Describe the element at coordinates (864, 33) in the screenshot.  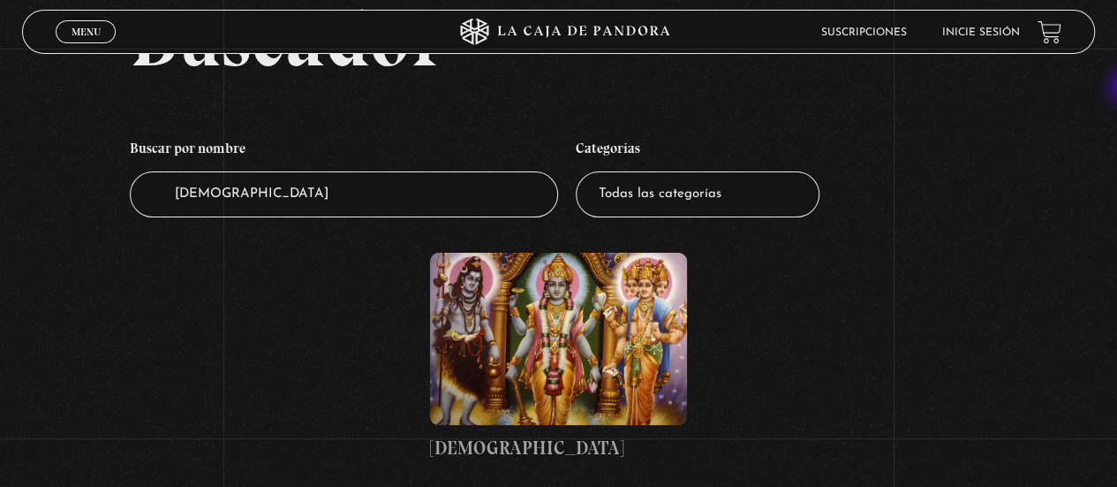
I see `a: Suscripciones` at that location.